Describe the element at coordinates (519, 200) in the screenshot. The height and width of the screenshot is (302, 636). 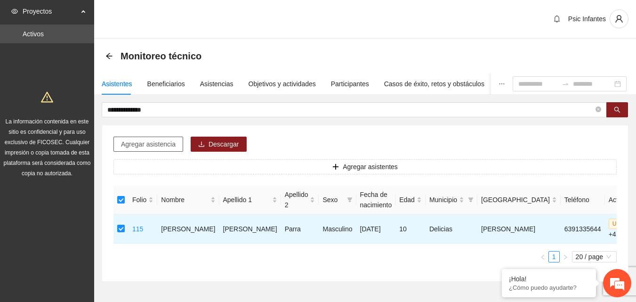
I see `th: Colonia` at that location.